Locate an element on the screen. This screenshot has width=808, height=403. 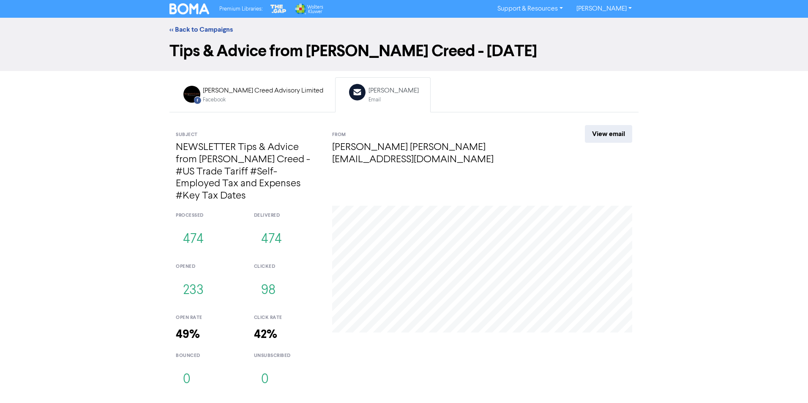
div: opened is located at coordinates (208, 267).